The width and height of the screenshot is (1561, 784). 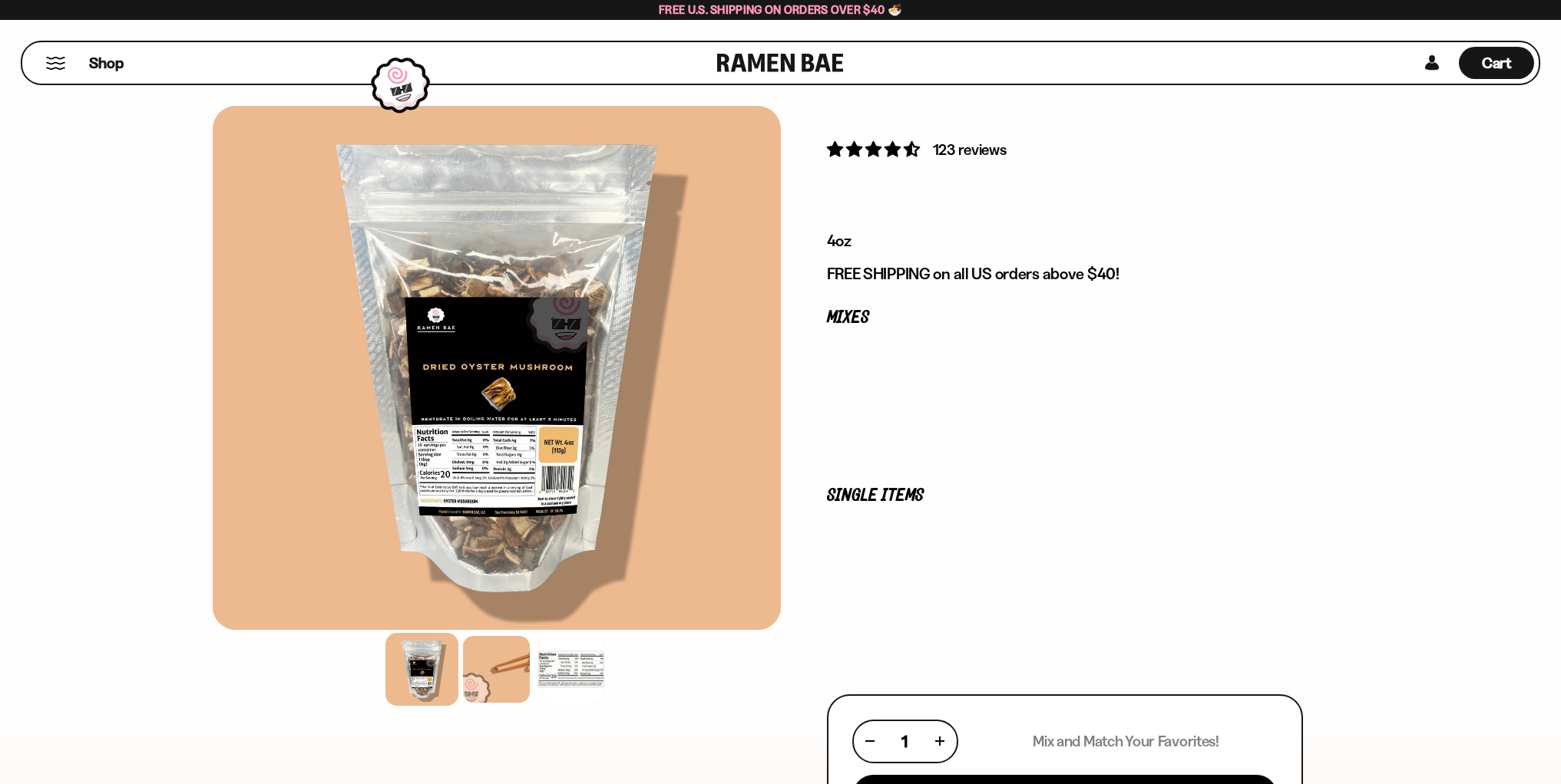 I want to click on p: Mixes, so click(x=1065, y=318).